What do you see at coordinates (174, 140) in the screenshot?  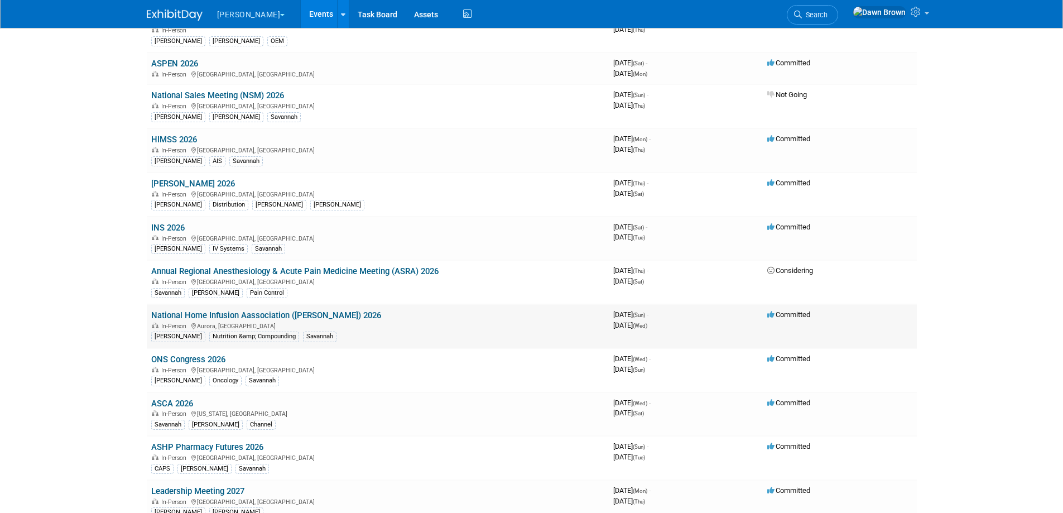 I see `a: HIMSS 2026` at bounding box center [174, 140].